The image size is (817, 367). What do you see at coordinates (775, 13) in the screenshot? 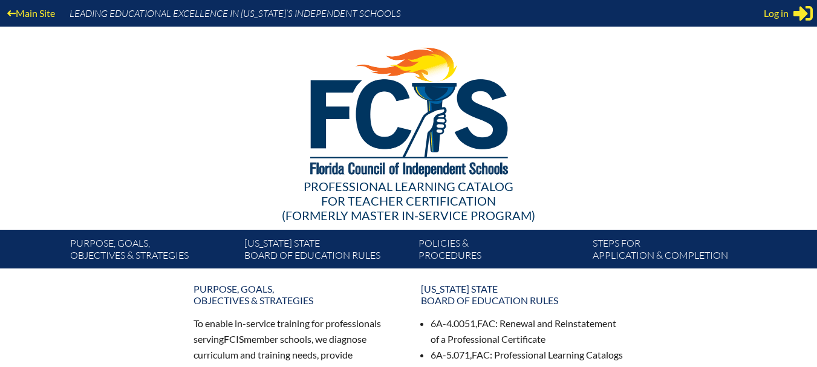
I see `span: Log in` at bounding box center [775, 13].